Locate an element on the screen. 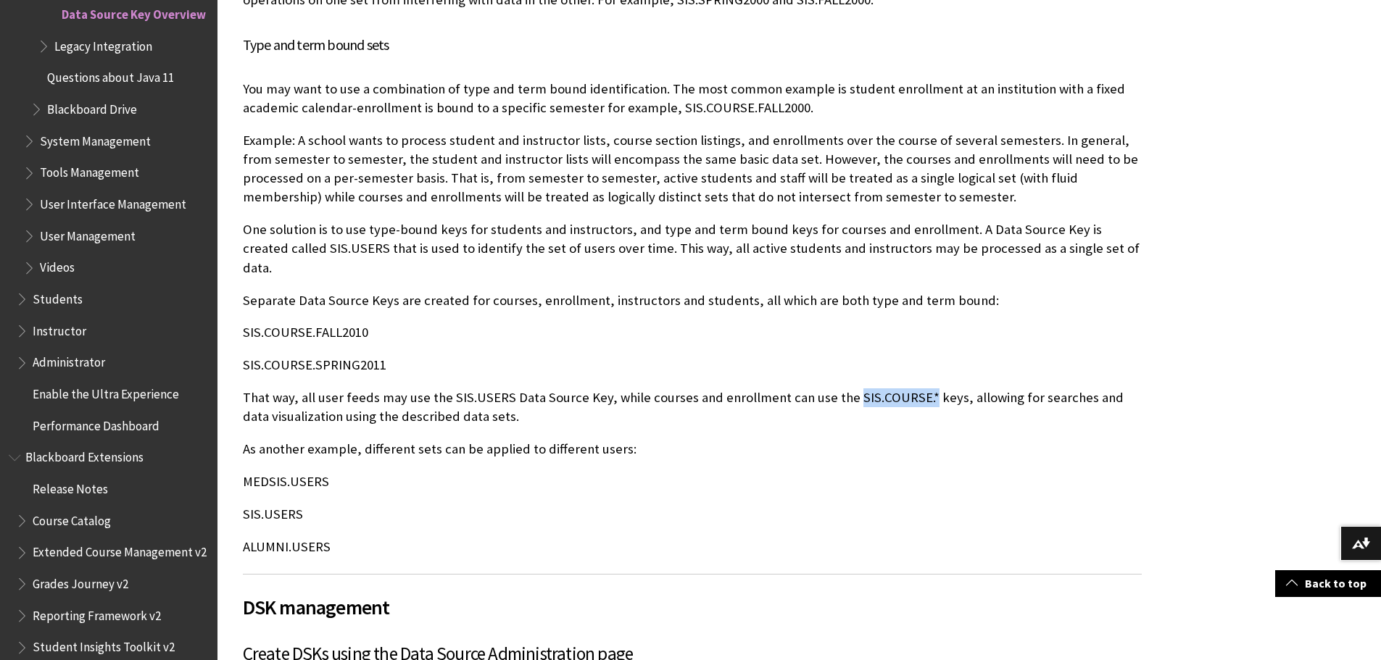  p: SIS.COURSE.SPRING2011 is located at coordinates (692, 365).